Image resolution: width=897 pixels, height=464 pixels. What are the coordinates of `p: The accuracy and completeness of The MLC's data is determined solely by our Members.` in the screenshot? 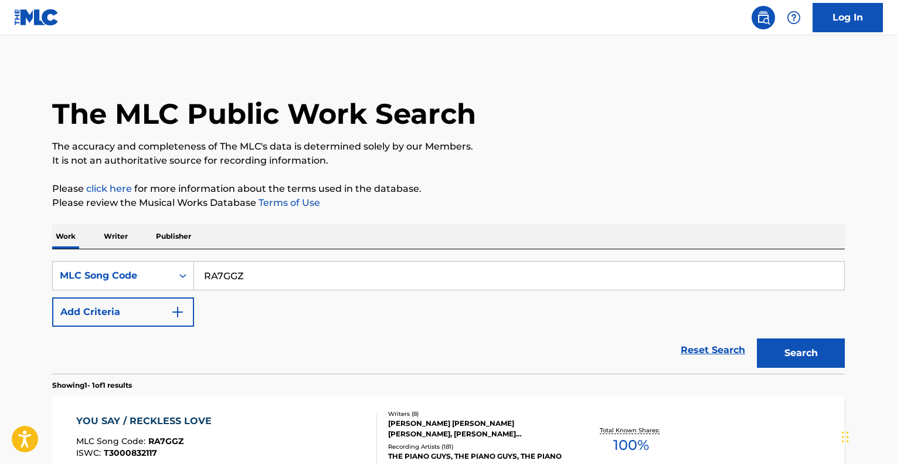 It's located at (448, 147).